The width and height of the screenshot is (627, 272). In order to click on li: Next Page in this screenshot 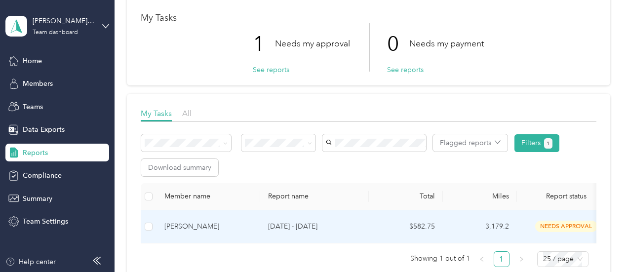, I will do `click(521, 259)`.